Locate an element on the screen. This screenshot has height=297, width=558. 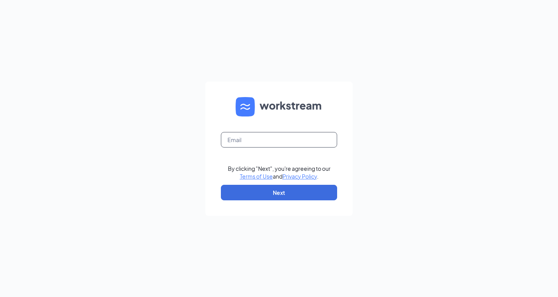
input: Email is located at coordinates (279, 140).